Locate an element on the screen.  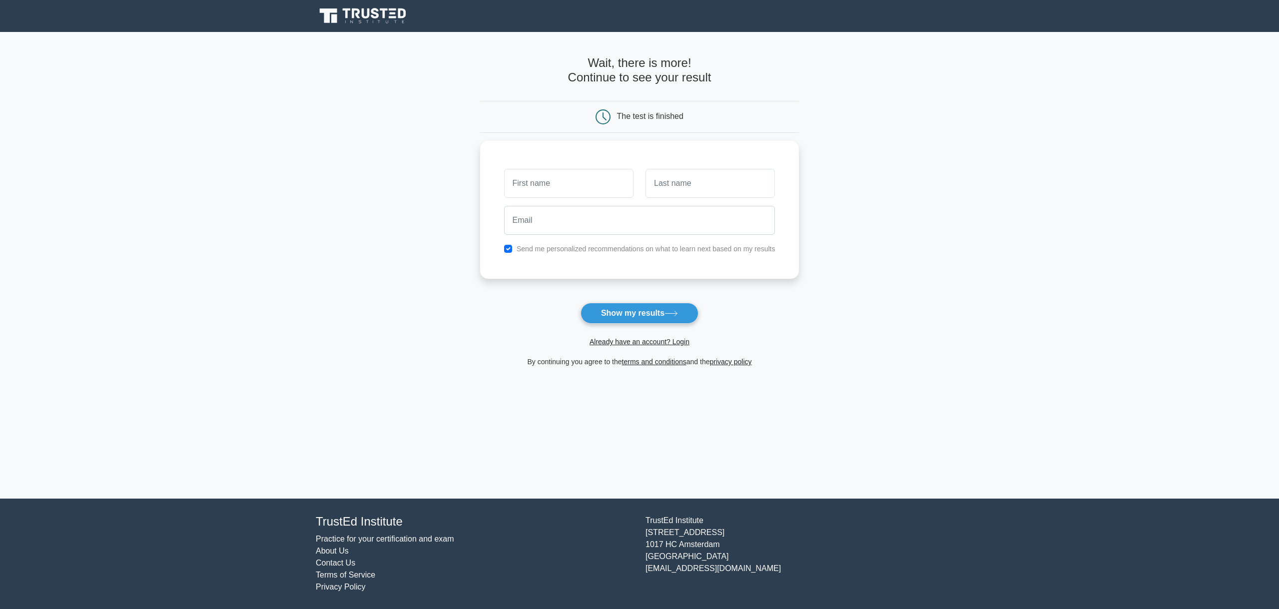
h4: TrustEd Institute is located at coordinates (475, 521).